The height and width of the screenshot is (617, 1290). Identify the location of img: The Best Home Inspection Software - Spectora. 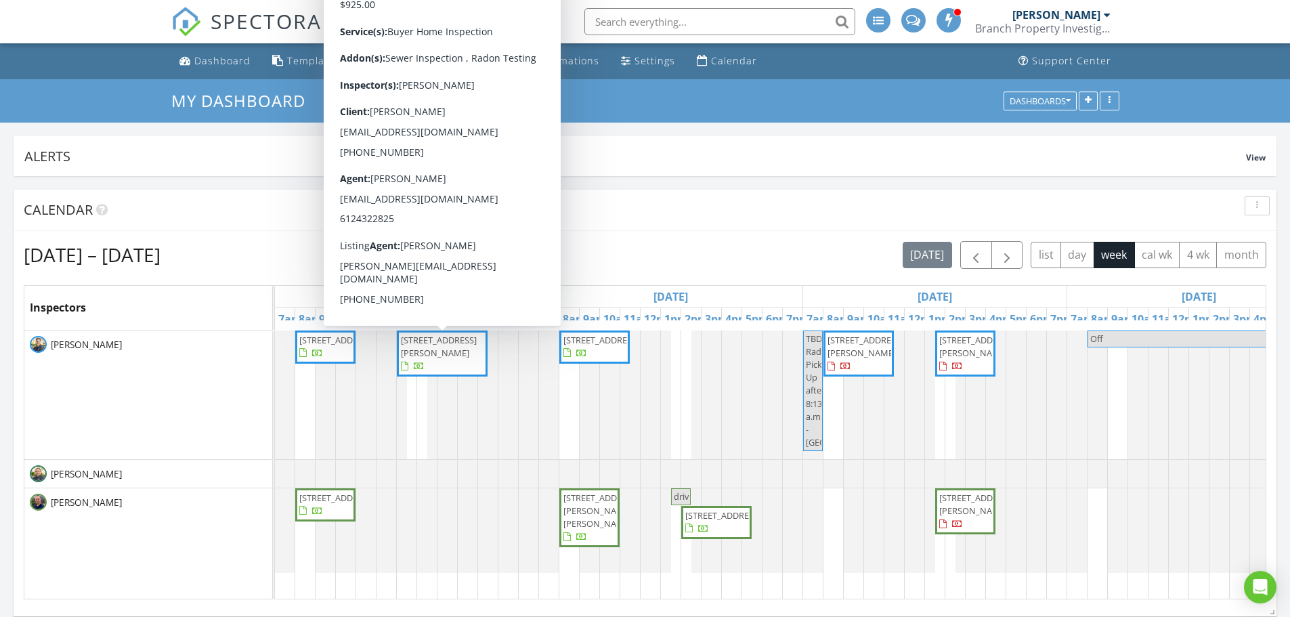
(186, 22).